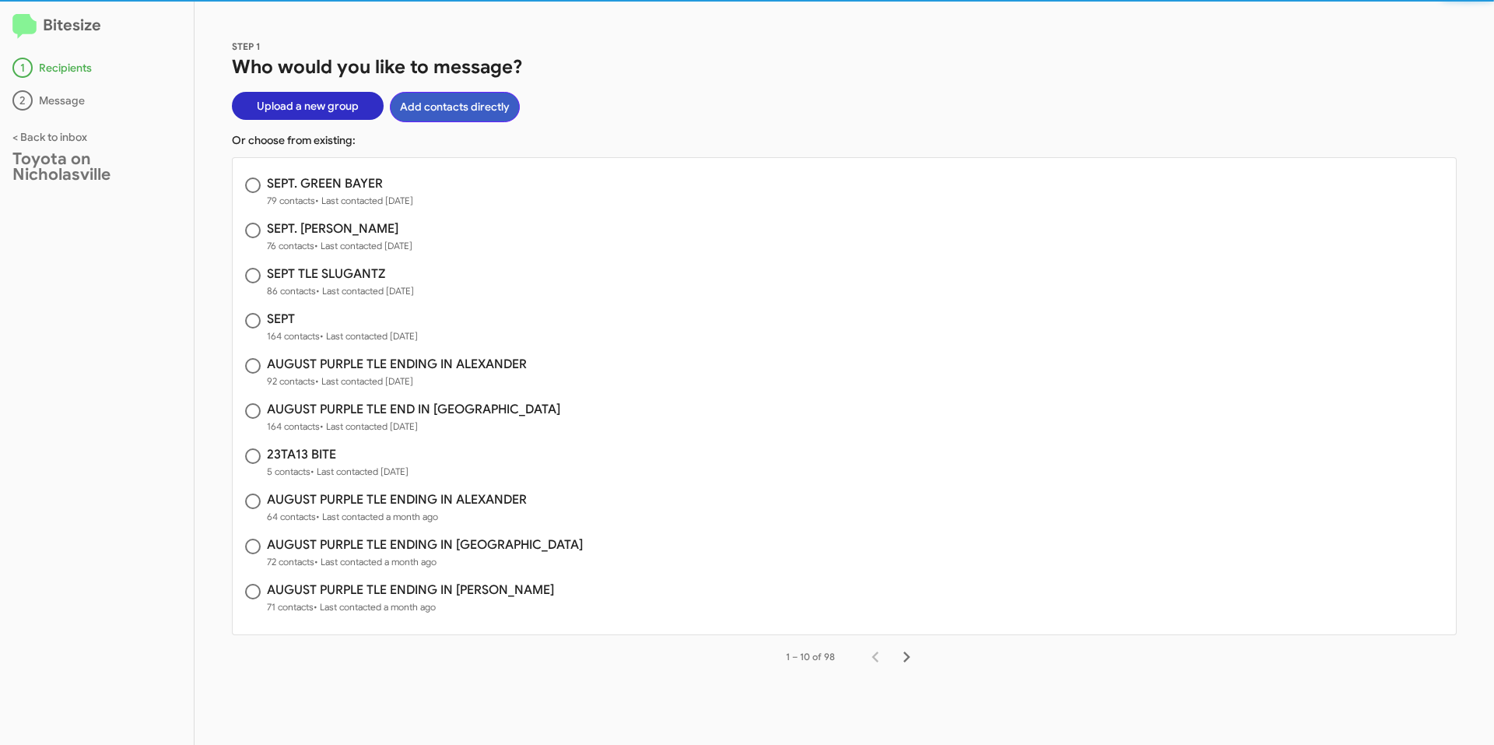  What do you see at coordinates (454, 107) in the screenshot?
I see `button: Add contacts directly` at bounding box center [454, 107].